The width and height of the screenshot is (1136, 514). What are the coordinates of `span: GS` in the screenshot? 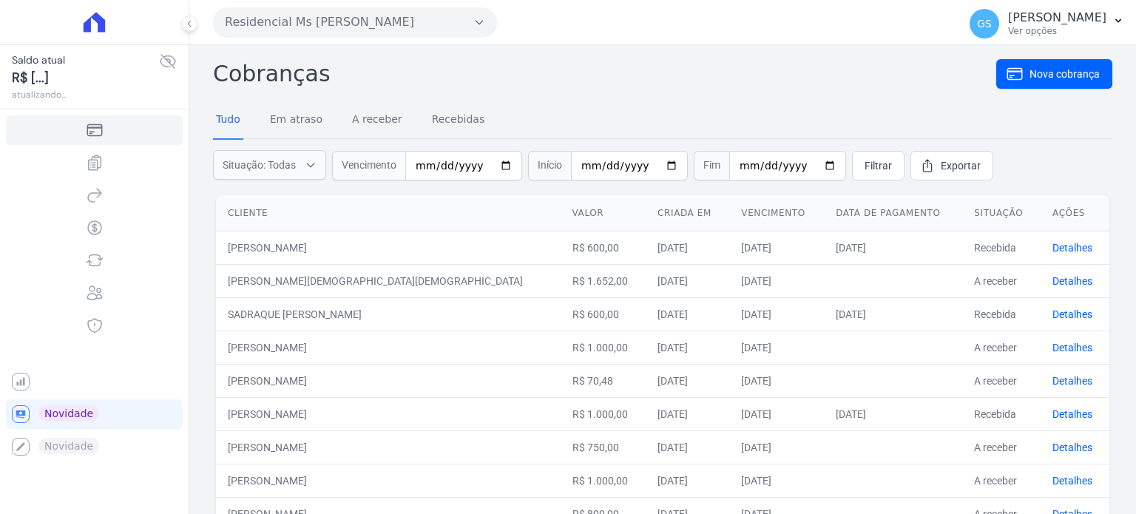 It's located at (984, 24).